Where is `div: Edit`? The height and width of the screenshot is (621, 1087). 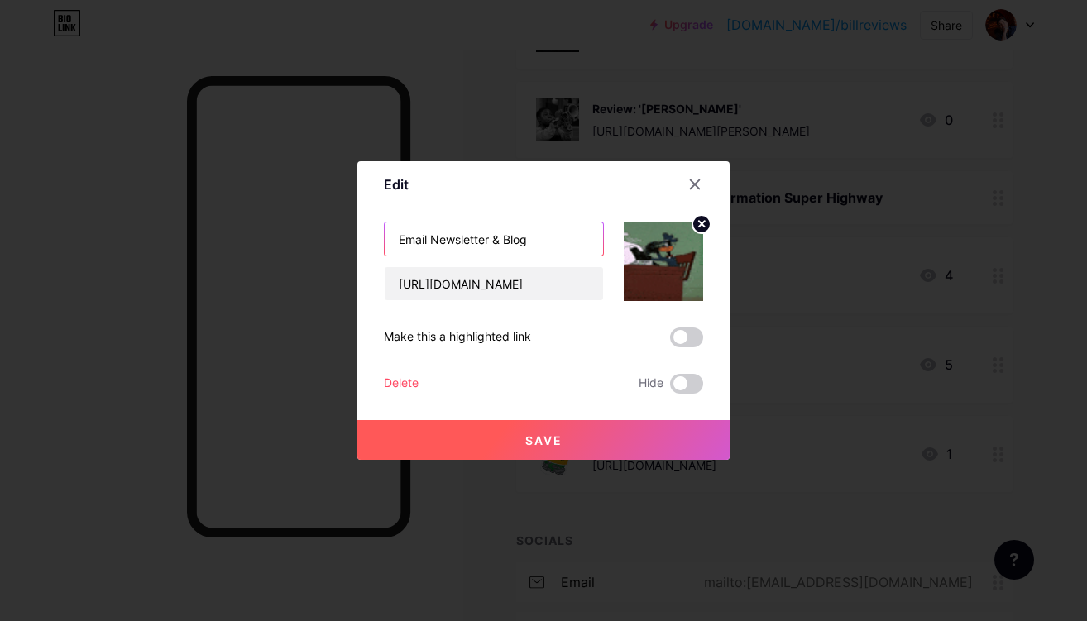
div: Edit is located at coordinates (396, 185).